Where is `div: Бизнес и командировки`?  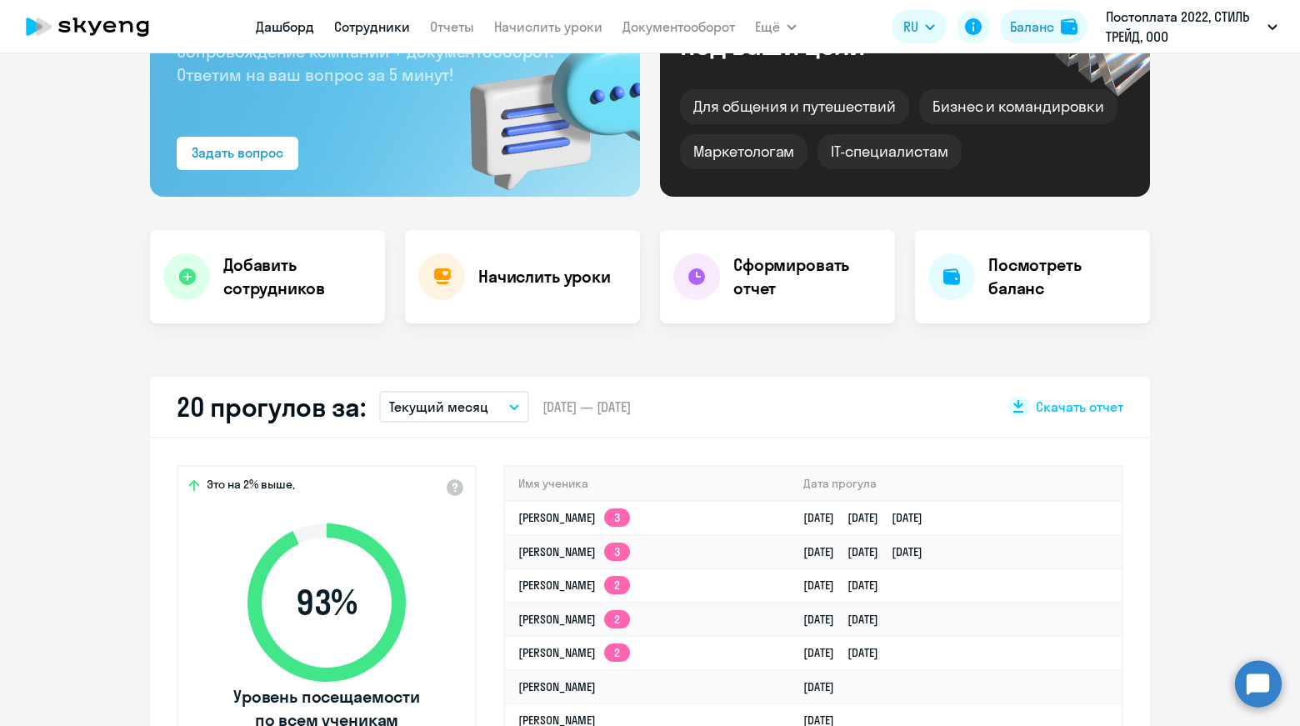
div: Бизнес и командировки is located at coordinates (1018, 107).